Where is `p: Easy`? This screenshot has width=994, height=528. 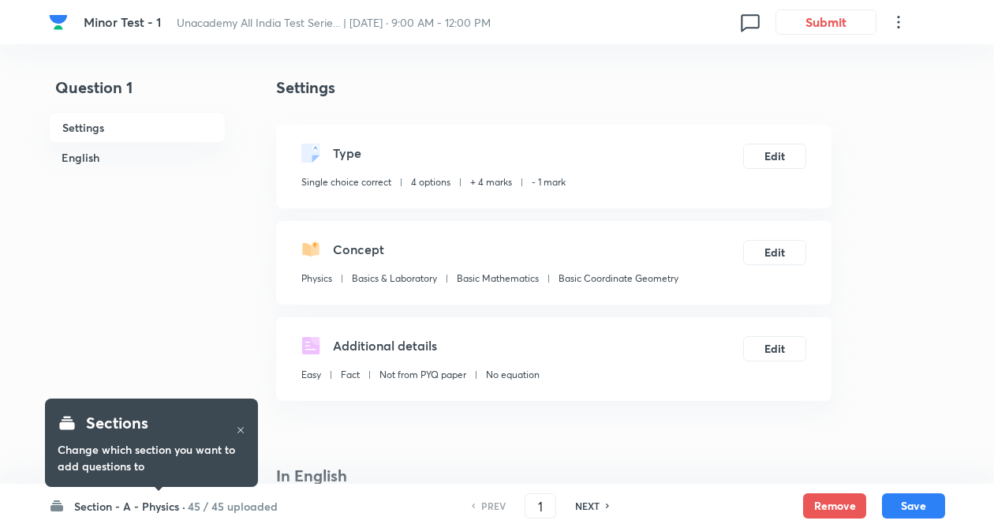 p: Easy is located at coordinates (311, 375).